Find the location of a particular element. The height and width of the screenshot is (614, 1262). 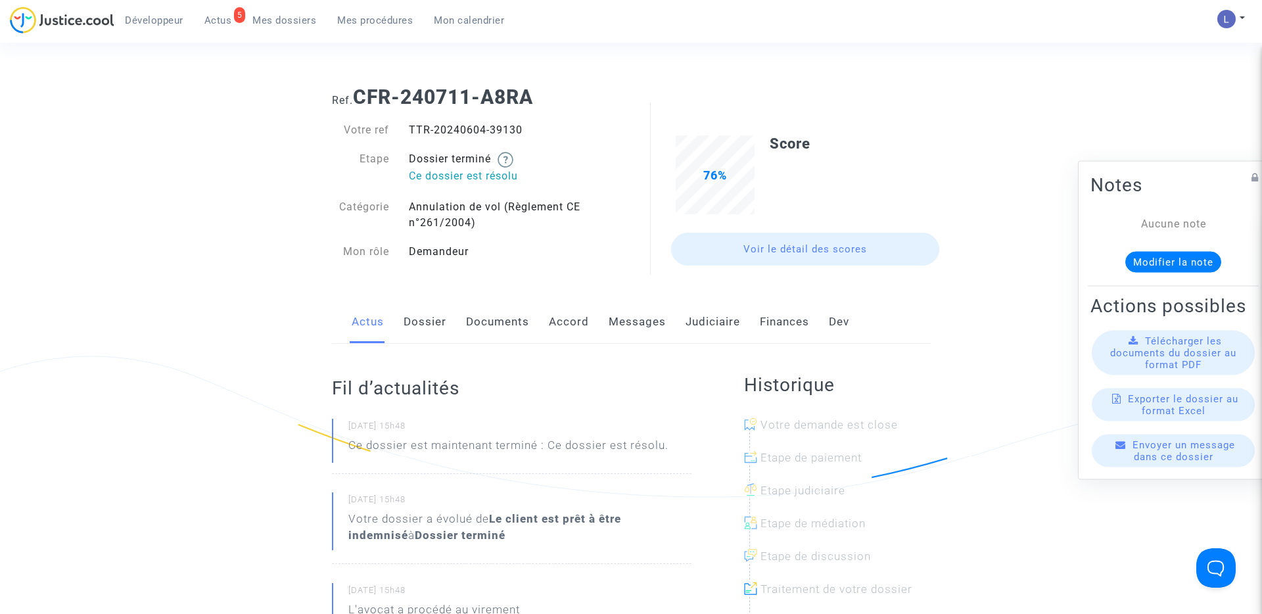

div: Aucune note is located at coordinates (1173, 224).